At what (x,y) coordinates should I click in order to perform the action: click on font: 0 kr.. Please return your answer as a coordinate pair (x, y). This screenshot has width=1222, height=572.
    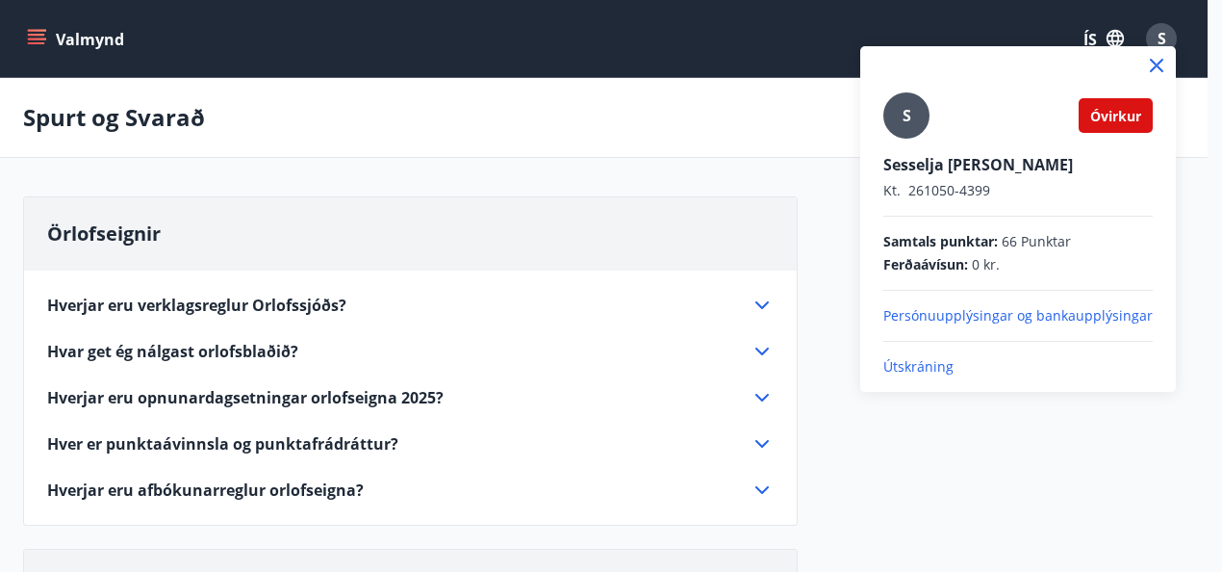
    Looking at the image, I should click on (986, 264).